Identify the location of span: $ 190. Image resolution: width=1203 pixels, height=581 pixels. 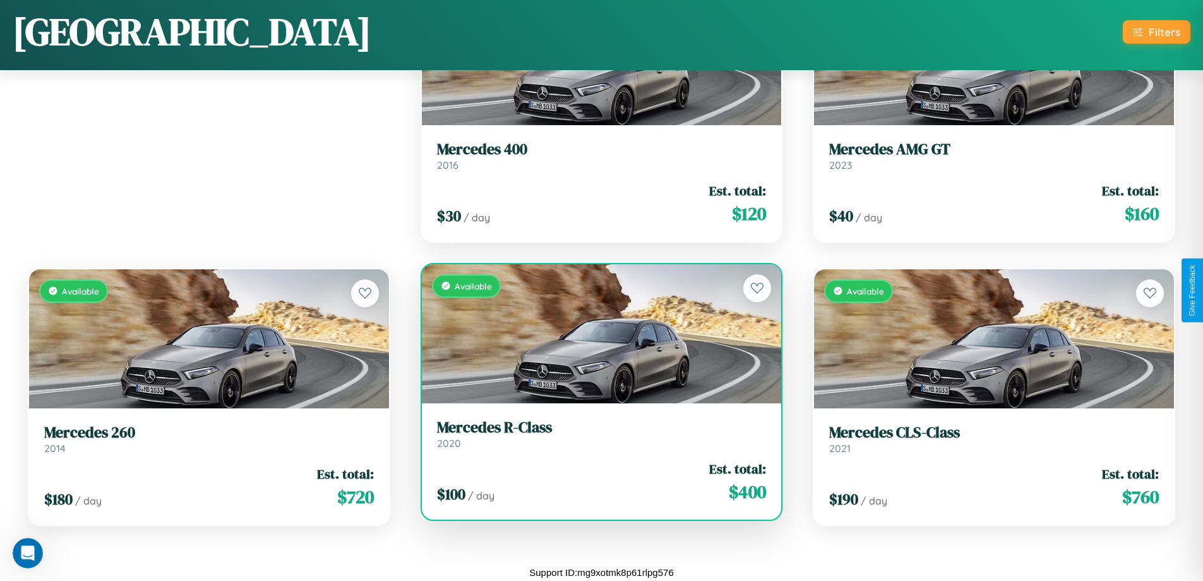
(844, 498).